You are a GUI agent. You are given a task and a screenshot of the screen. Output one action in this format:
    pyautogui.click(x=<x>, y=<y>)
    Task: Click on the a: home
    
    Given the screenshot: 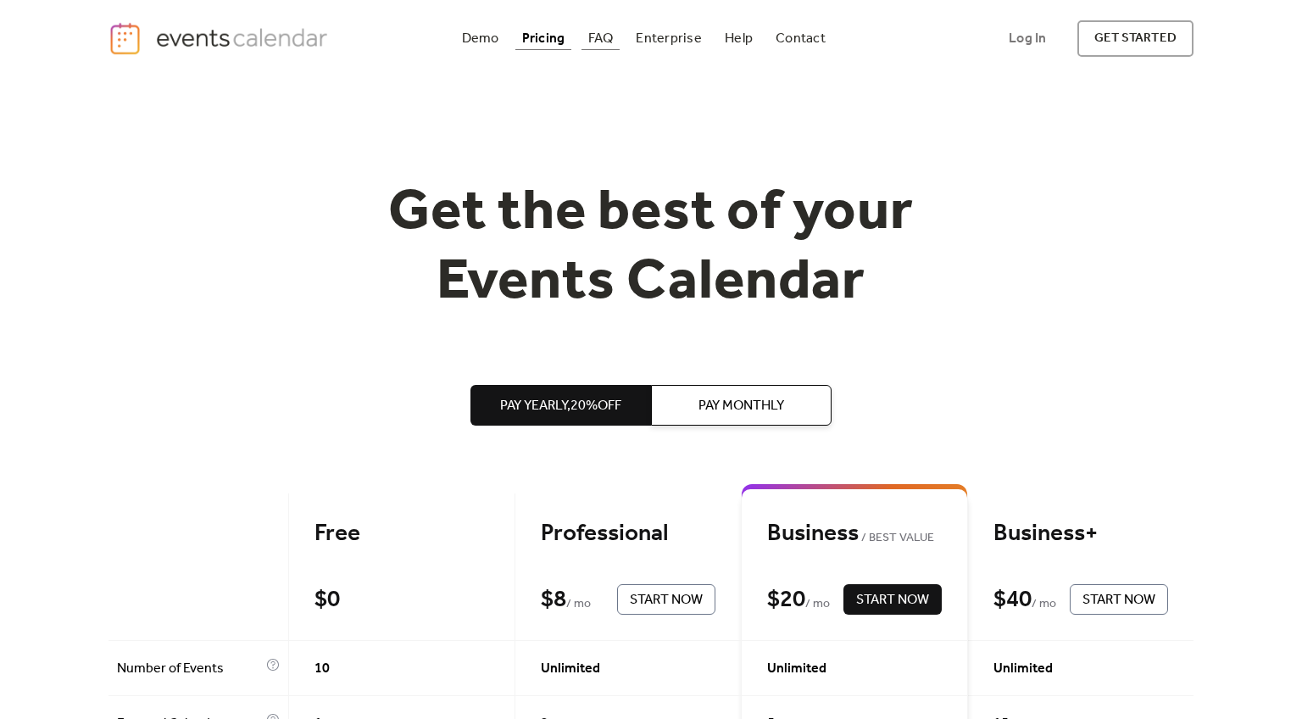 What is the action you would take?
    pyautogui.click(x=220, y=38)
    